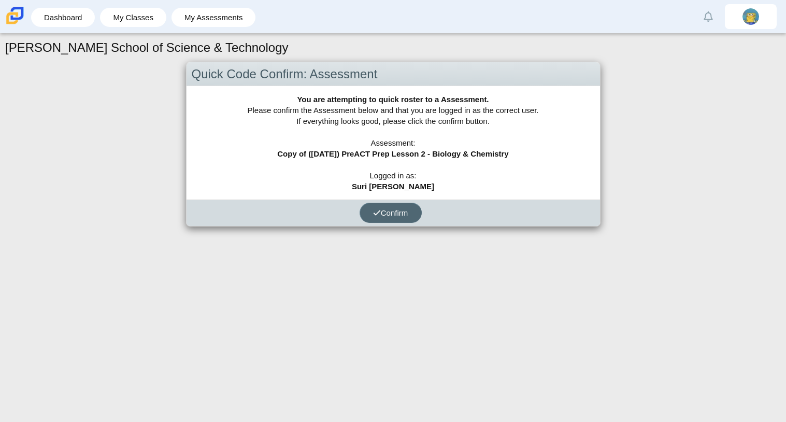  I want to click on a: Alerts, so click(708, 17).